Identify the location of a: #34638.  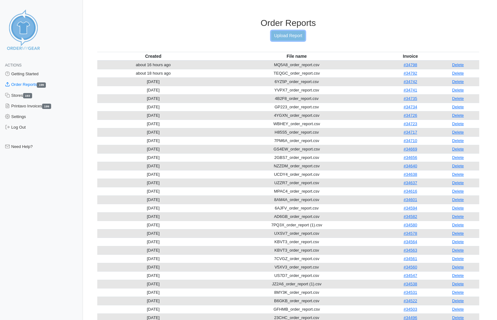
(410, 174).